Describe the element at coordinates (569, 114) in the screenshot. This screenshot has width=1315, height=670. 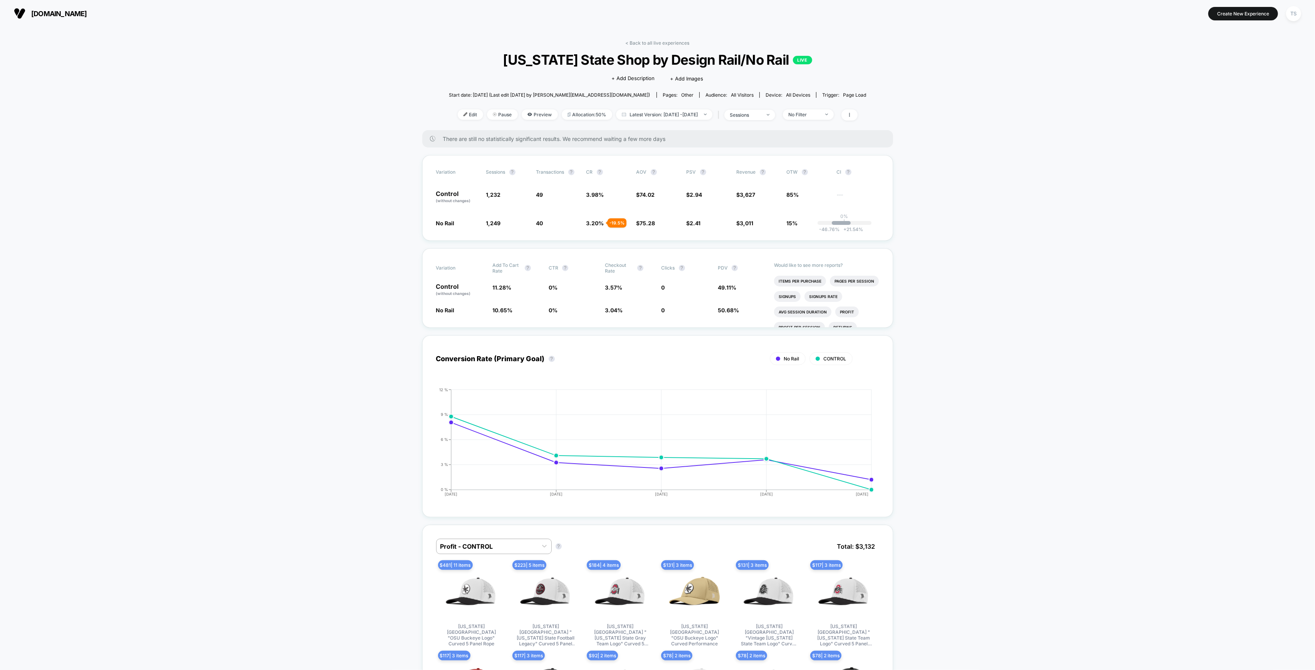
I see `img: rebalance` at that location.